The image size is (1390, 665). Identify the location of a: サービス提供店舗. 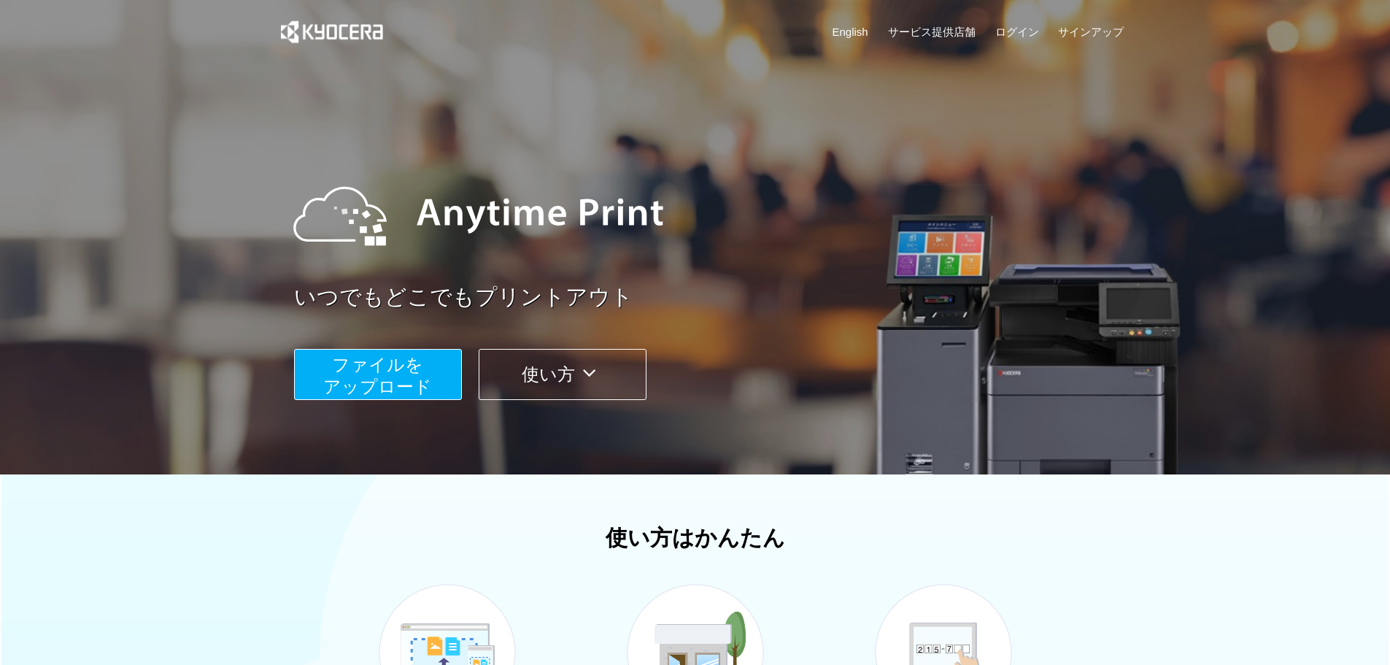
(932, 31).